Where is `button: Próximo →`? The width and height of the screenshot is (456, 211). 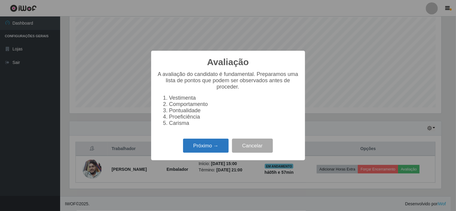
button: Próximo → is located at coordinates (206, 146).